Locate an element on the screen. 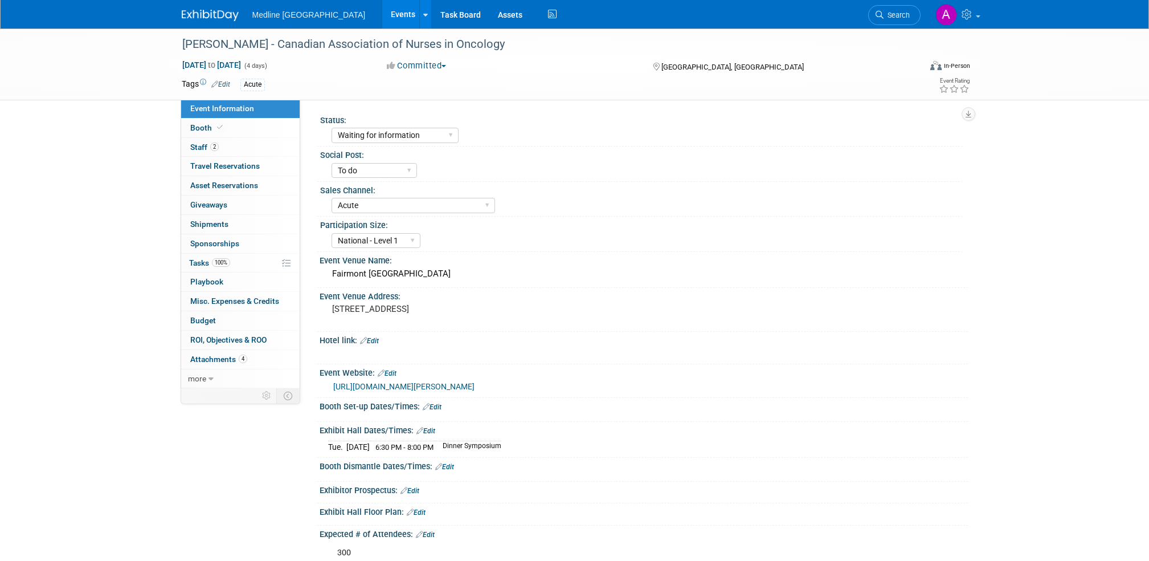 The height and width of the screenshot is (561, 1149). span: ROI, Objectives & ROO is located at coordinates (228, 340).